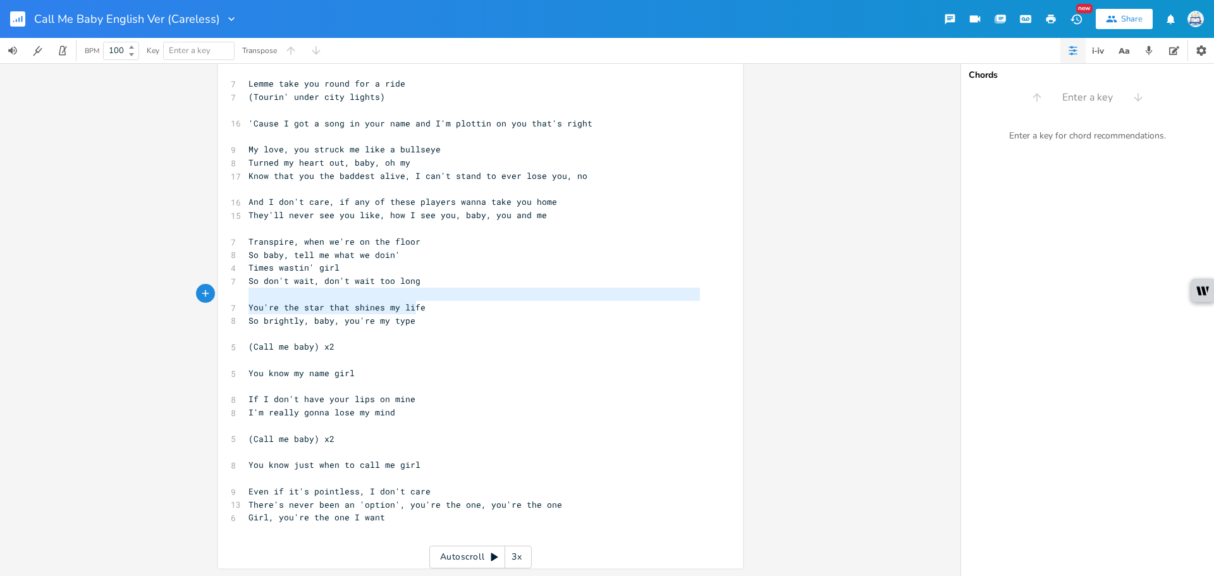 The width and height of the screenshot is (1214, 576). I want to click on span: Even if it's pointless, I don't care, so click(340, 491).